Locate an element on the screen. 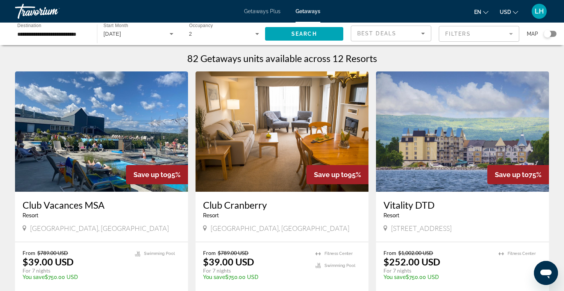  span: 2 is located at coordinates (191, 34).